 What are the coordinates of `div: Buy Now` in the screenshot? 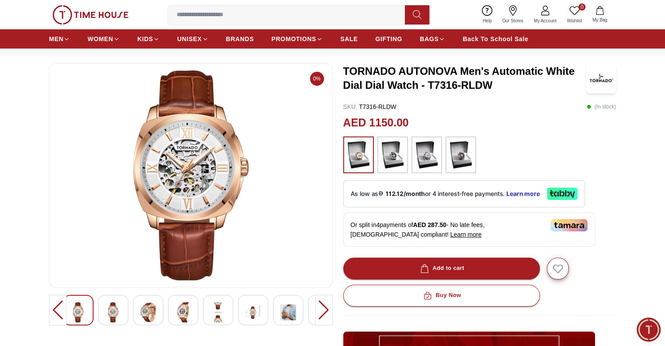 It's located at (441, 295).